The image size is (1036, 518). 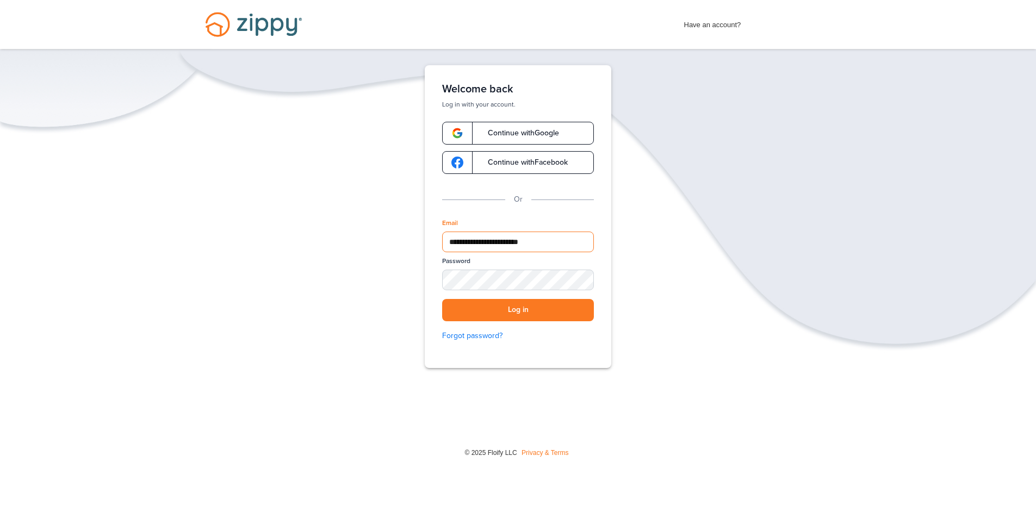 I want to click on button: Log in, so click(x=518, y=310).